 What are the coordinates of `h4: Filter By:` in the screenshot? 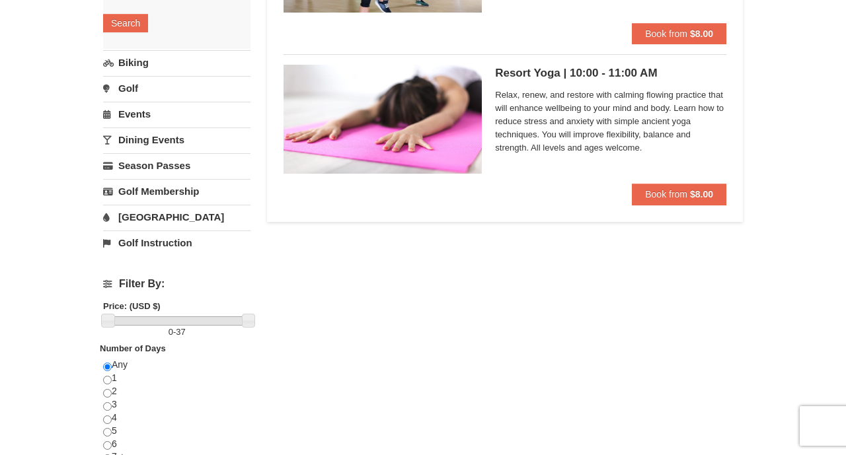 It's located at (176, 284).